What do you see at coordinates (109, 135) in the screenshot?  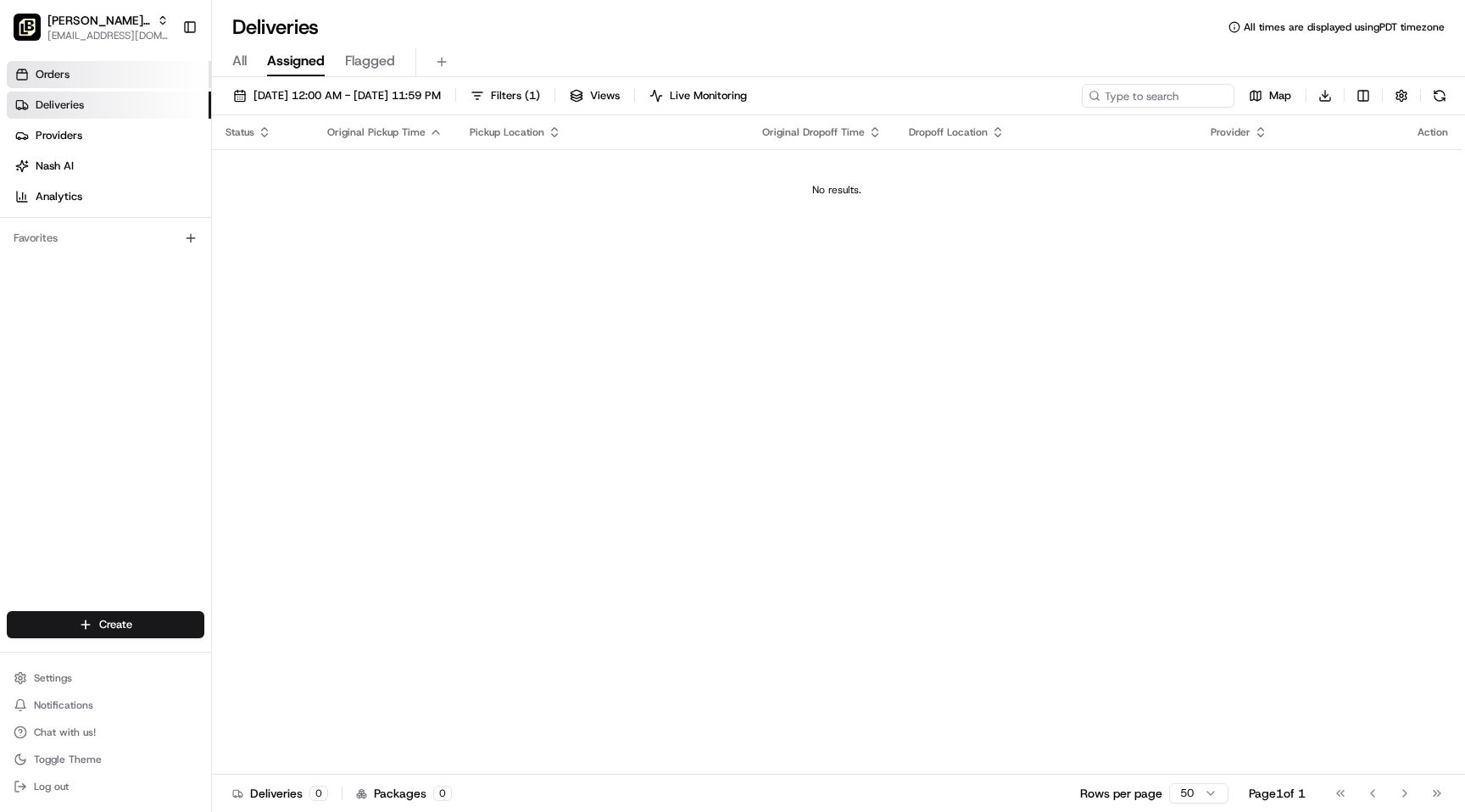 I see `a: Providers` at bounding box center [109, 135].